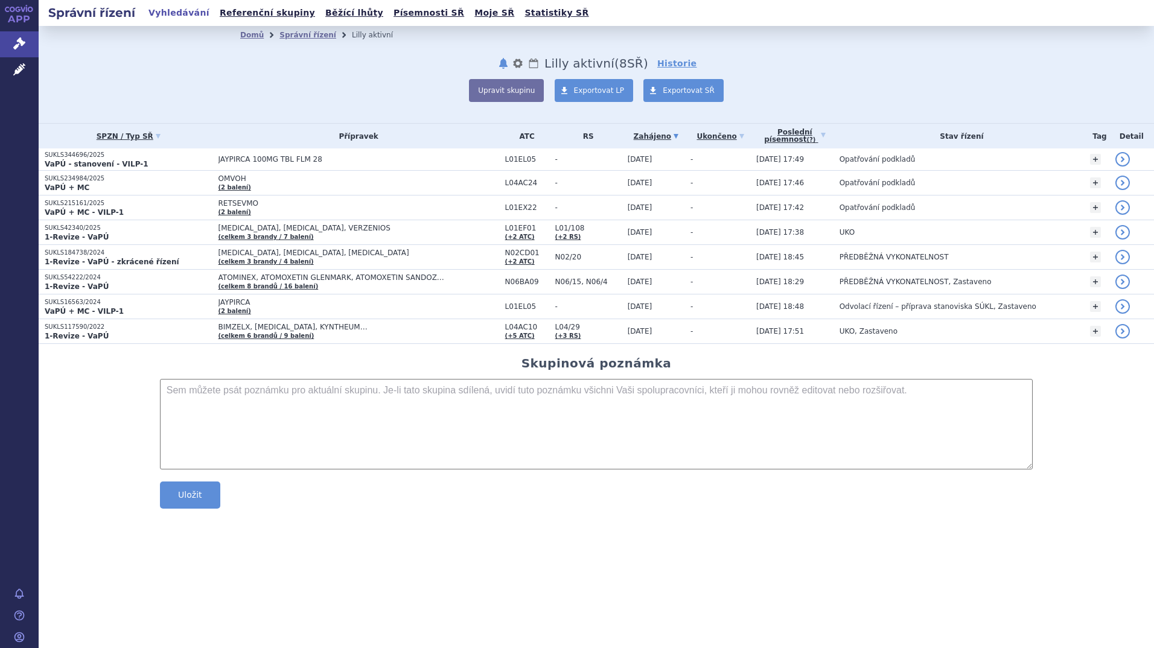  What do you see at coordinates (129, 302) in the screenshot?
I see `p: SUKLS16563/2024` at bounding box center [129, 302].